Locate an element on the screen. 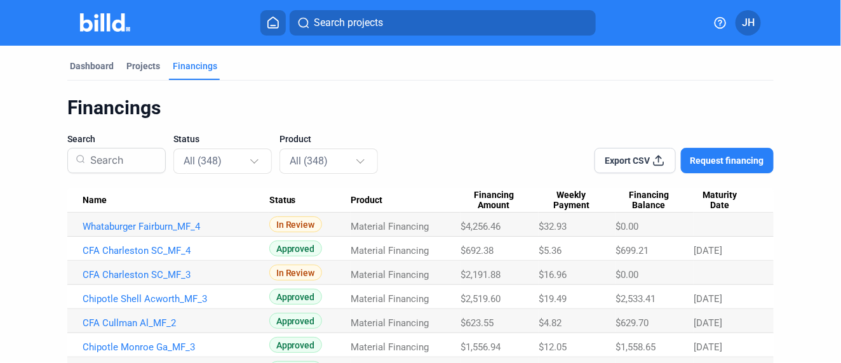  span: Search is located at coordinates (81, 139).